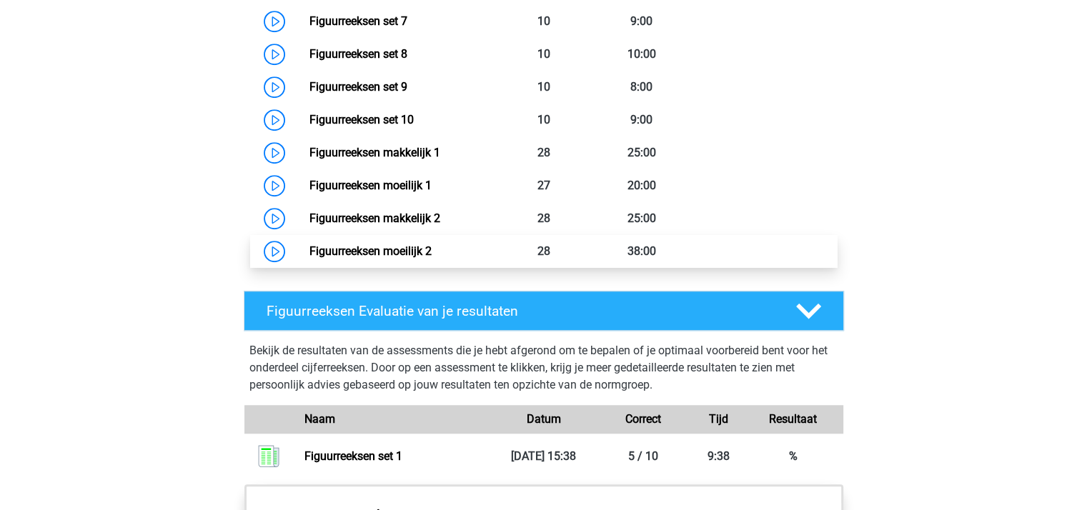 Image resolution: width=1087 pixels, height=510 pixels. What do you see at coordinates (718, 420) in the screenshot?
I see `div: Tijd` at bounding box center [718, 420].